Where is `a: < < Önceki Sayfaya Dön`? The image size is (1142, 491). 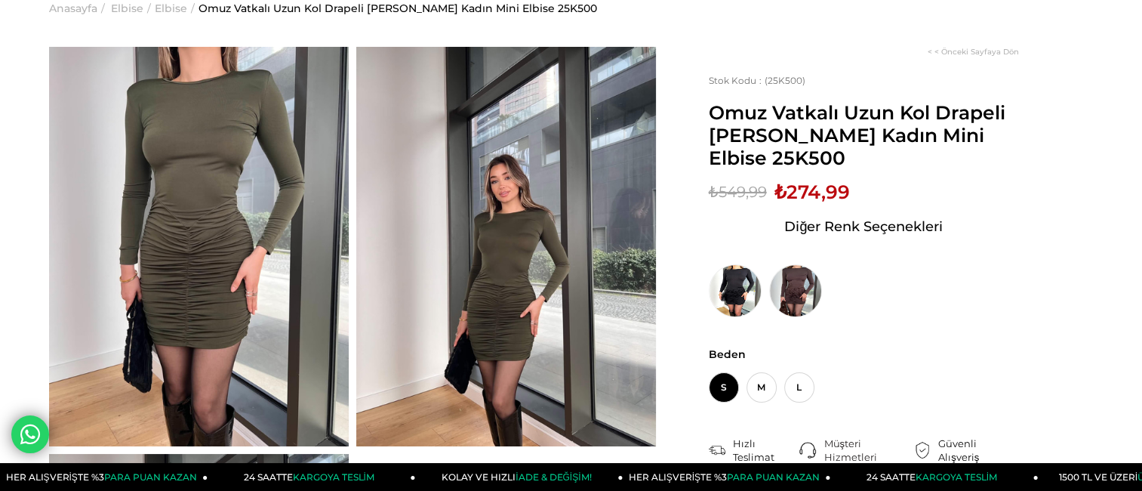
a: < < Önceki Sayfaya Dön is located at coordinates (973, 51).